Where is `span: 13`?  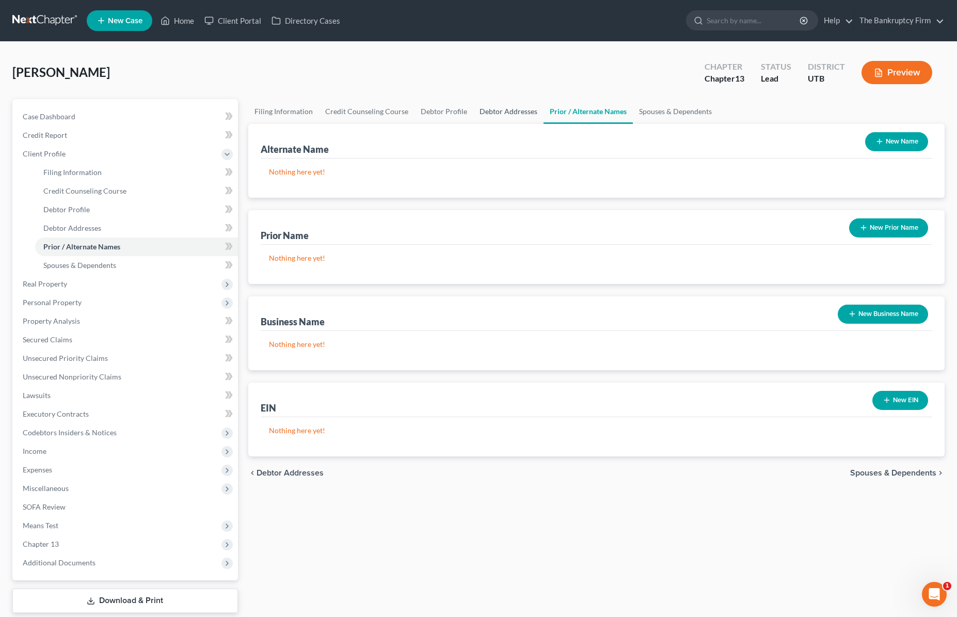 span: 13 is located at coordinates (739, 78).